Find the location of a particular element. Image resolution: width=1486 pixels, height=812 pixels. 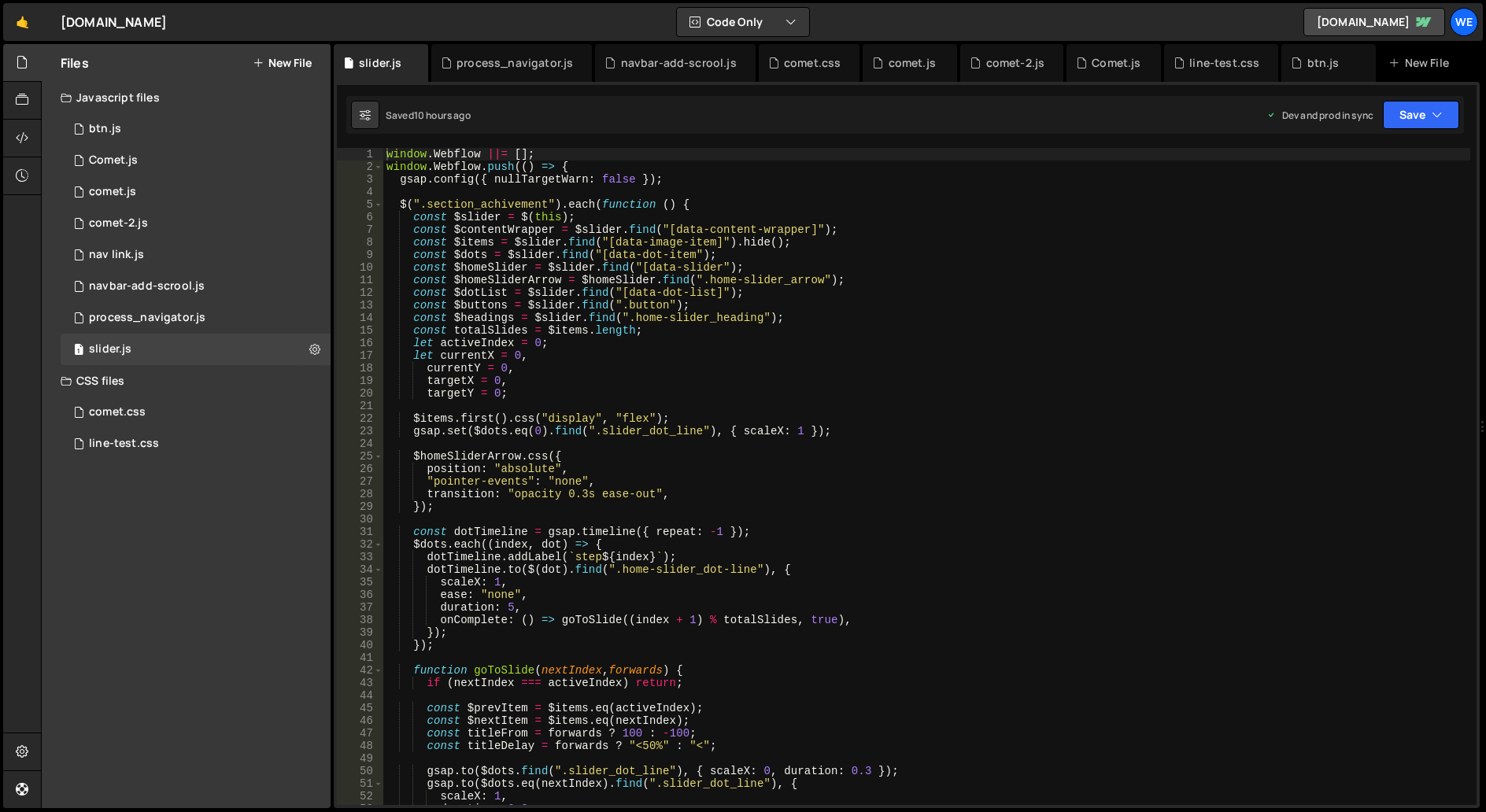

div: 39 is located at coordinates (359, 633).